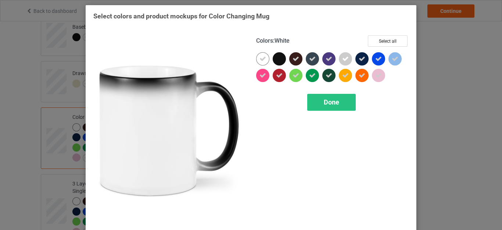 The image size is (502, 230). What do you see at coordinates (265, 40) in the screenshot?
I see `span: Colors` at bounding box center [265, 40].